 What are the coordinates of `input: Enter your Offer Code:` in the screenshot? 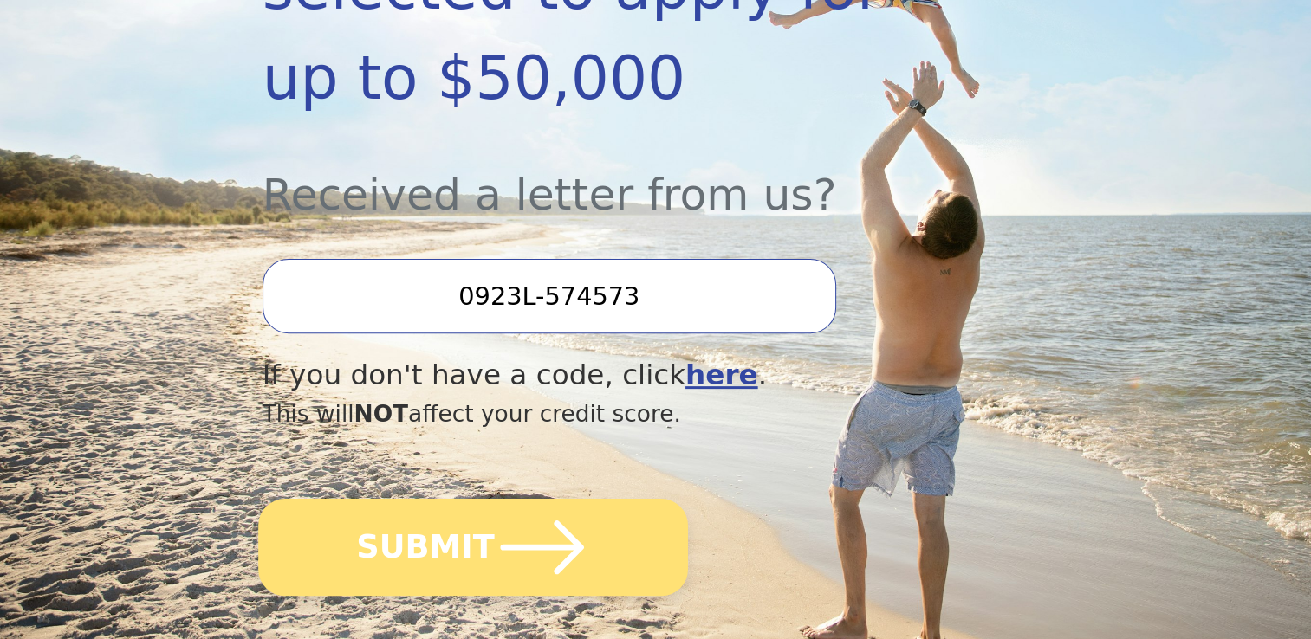 It's located at (549, 296).